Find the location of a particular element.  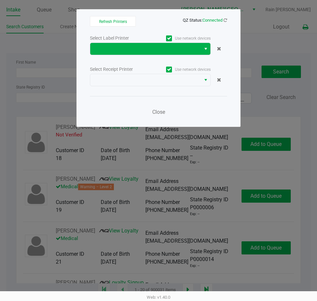

span: Web: v1.40.0 is located at coordinates (159, 298).